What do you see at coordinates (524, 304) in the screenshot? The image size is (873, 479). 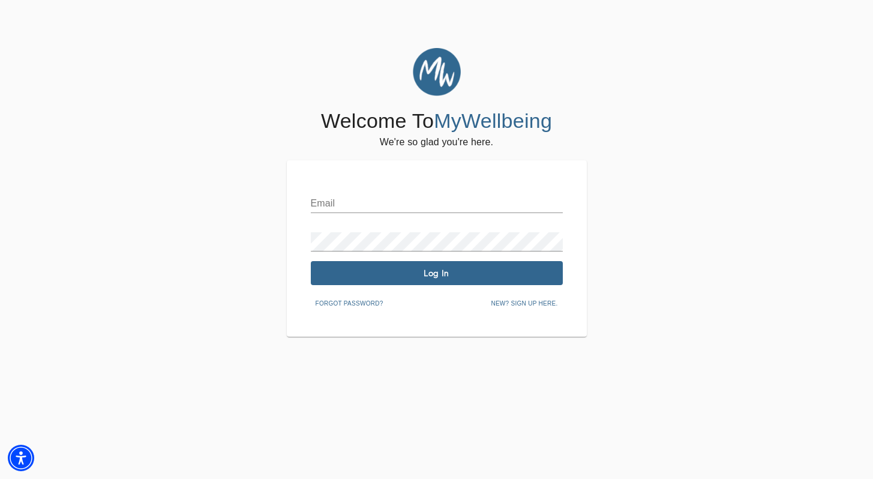 I see `button: New? Sign up here.` at bounding box center [524, 304].